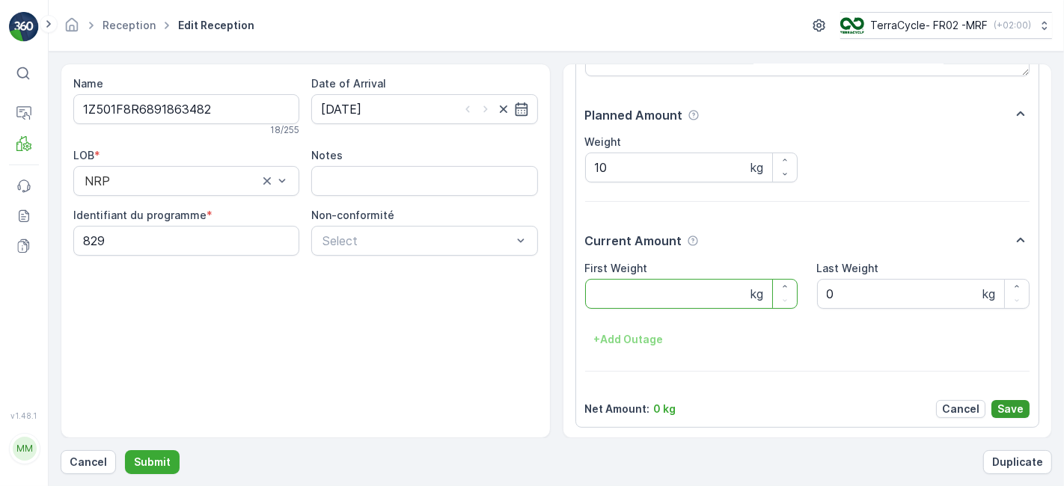  I want to click on button: MM, so click(24, 449).